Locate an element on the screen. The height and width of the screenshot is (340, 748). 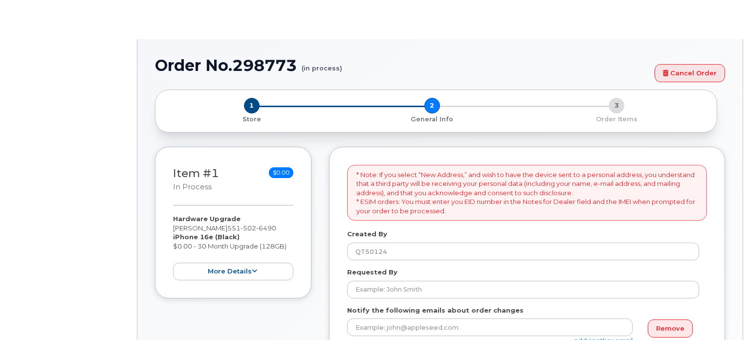
label: Notify the following emails about order changes is located at coordinates (435, 310).